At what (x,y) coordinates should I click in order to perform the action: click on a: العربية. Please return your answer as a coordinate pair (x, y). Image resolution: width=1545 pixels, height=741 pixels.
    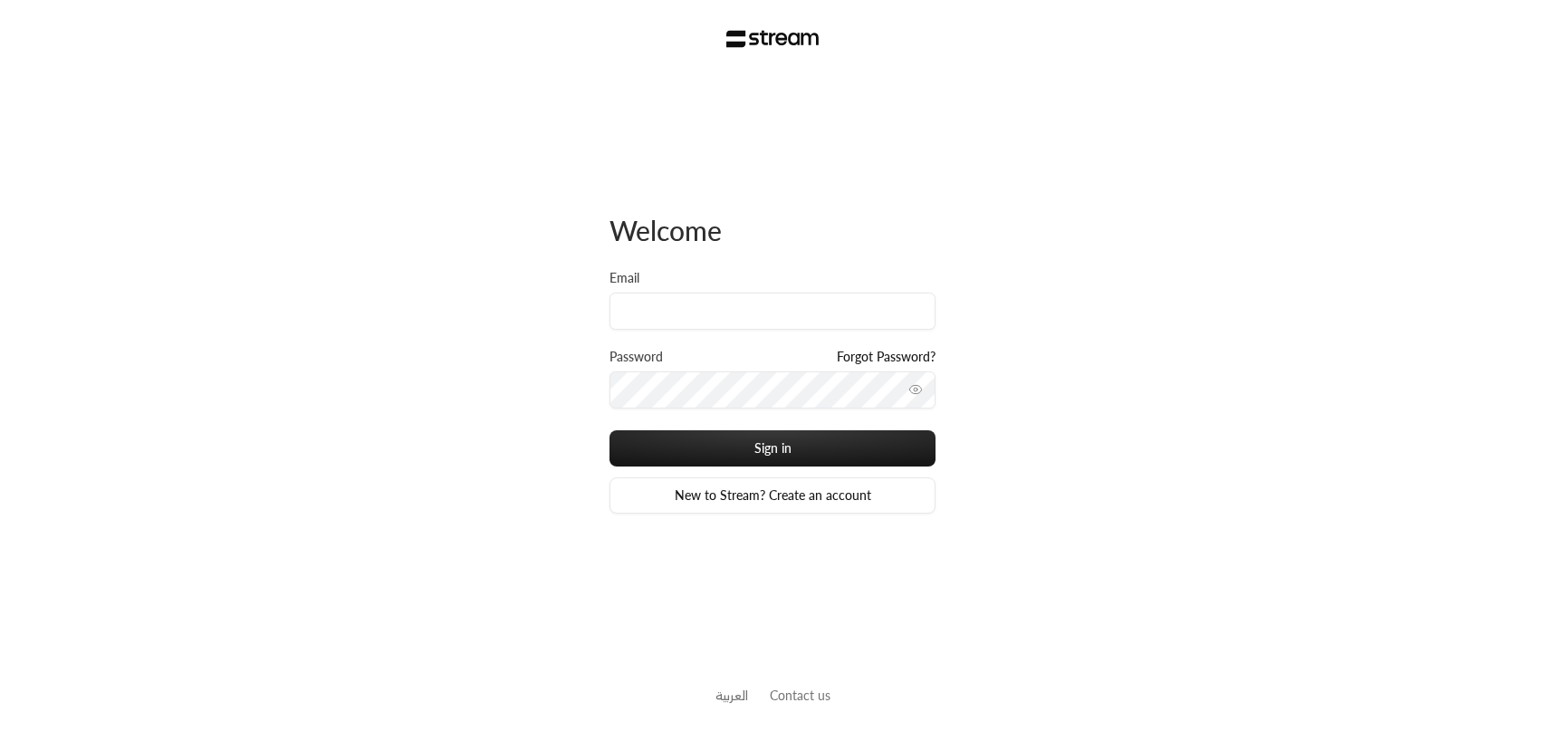
    Looking at the image, I should click on (732, 695).